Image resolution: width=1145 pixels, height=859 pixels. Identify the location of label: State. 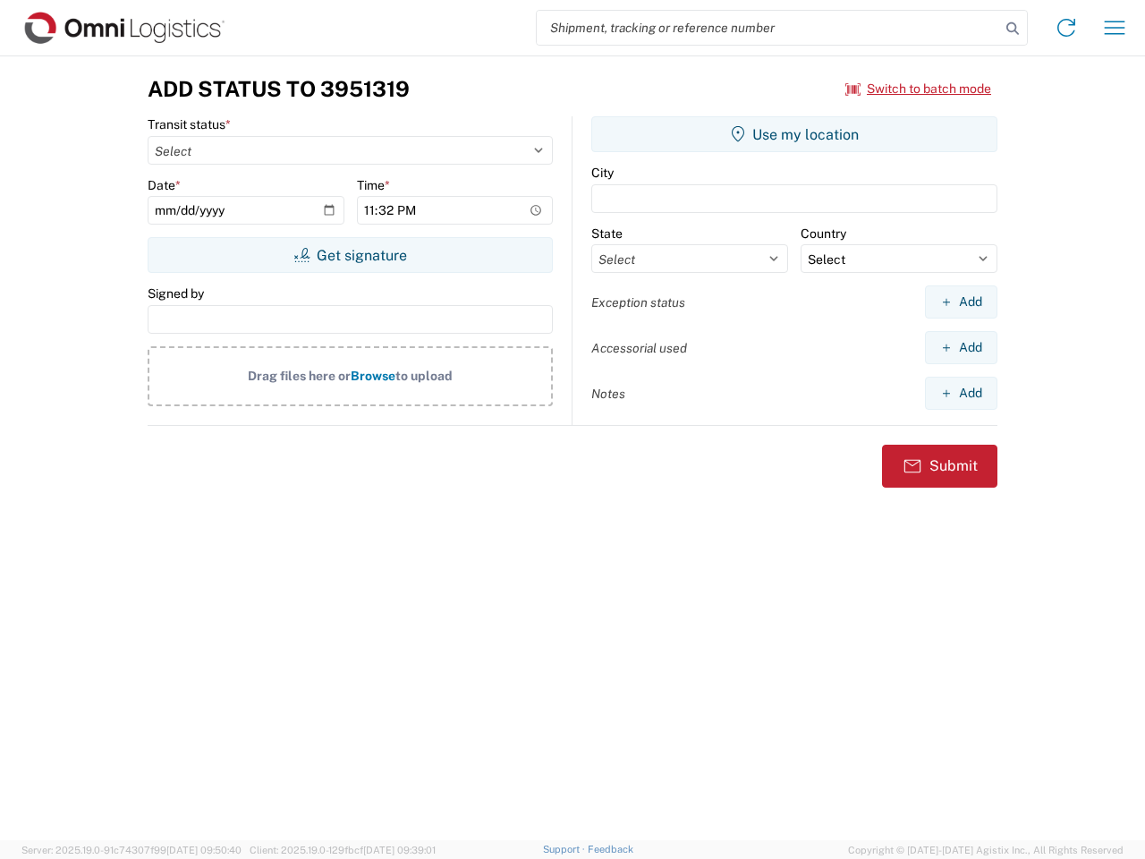
(606, 233).